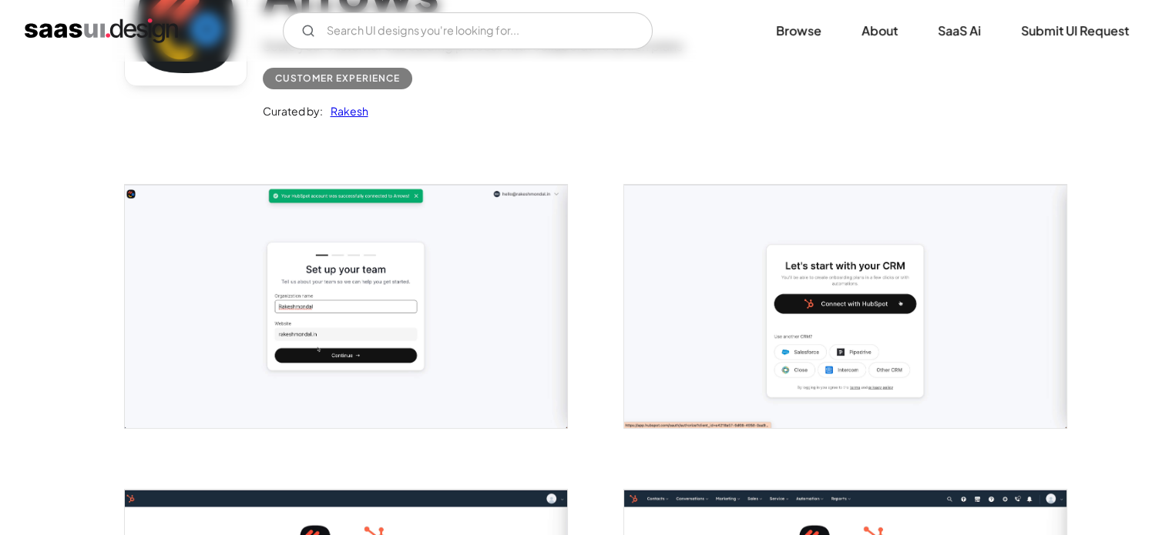 This screenshot has height=535, width=1172. Describe the element at coordinates (101, 31) in the screenshot. I see `a: home` at that location.